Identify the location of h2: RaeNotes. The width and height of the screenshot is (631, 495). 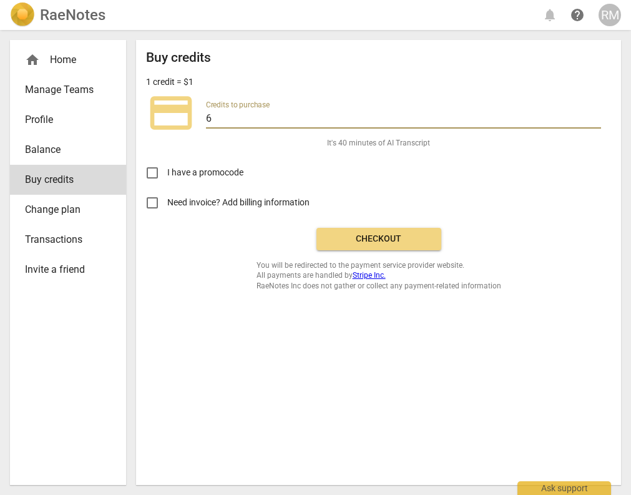
(72, 15).